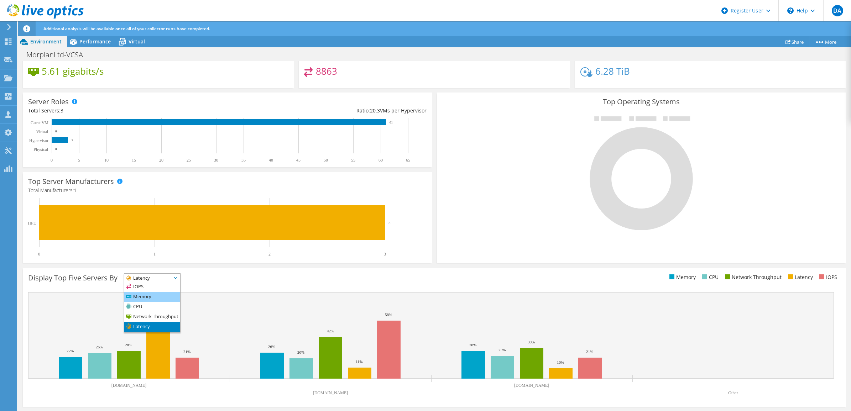 This screenshot has width=851, height=411. I want to click on h4: Total Manufacturers:, so click(227, 191).